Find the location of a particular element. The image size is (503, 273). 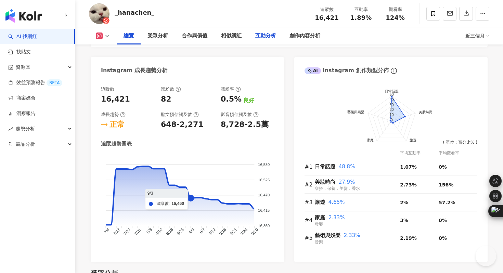

span: 2.73% is located at coordinates (409, 185).